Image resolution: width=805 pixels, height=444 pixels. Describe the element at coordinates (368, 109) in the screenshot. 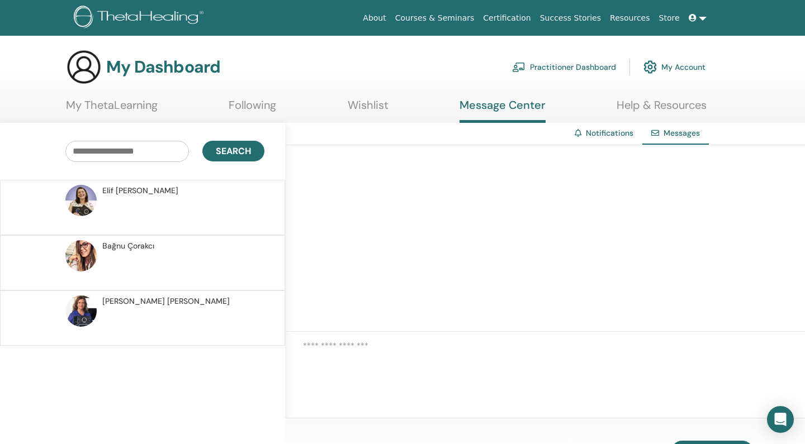

I see `a: Wishlist` at that location.